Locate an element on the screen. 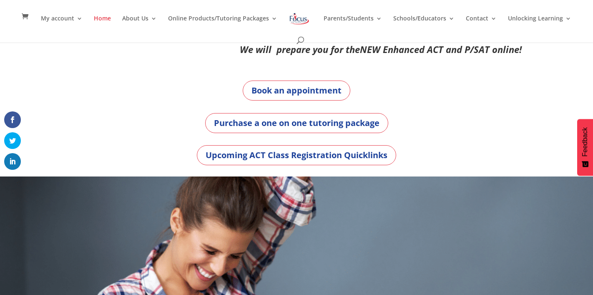 The width and height of the screenshot is (593, 295). a: Online Products/Tutoring Packages is located at coordinates (223, 25).